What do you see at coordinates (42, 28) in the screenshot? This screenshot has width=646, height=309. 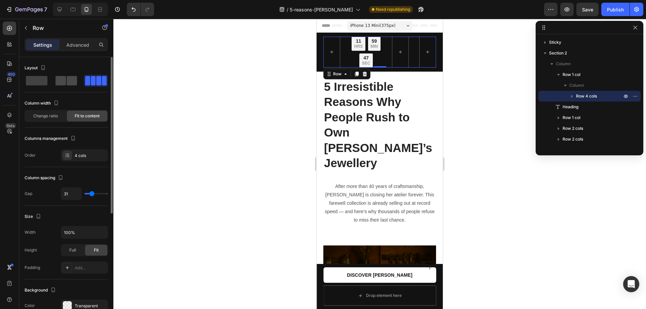 I see `p: HRS` at bounding box center [42, 28].